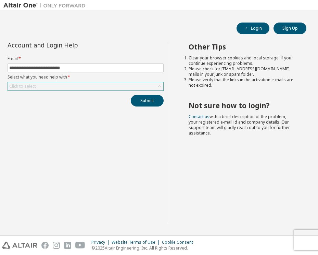  Describe the element at coordinates (136, 243) in the screenshot. I see `div: Website Terms of Use` at that location.